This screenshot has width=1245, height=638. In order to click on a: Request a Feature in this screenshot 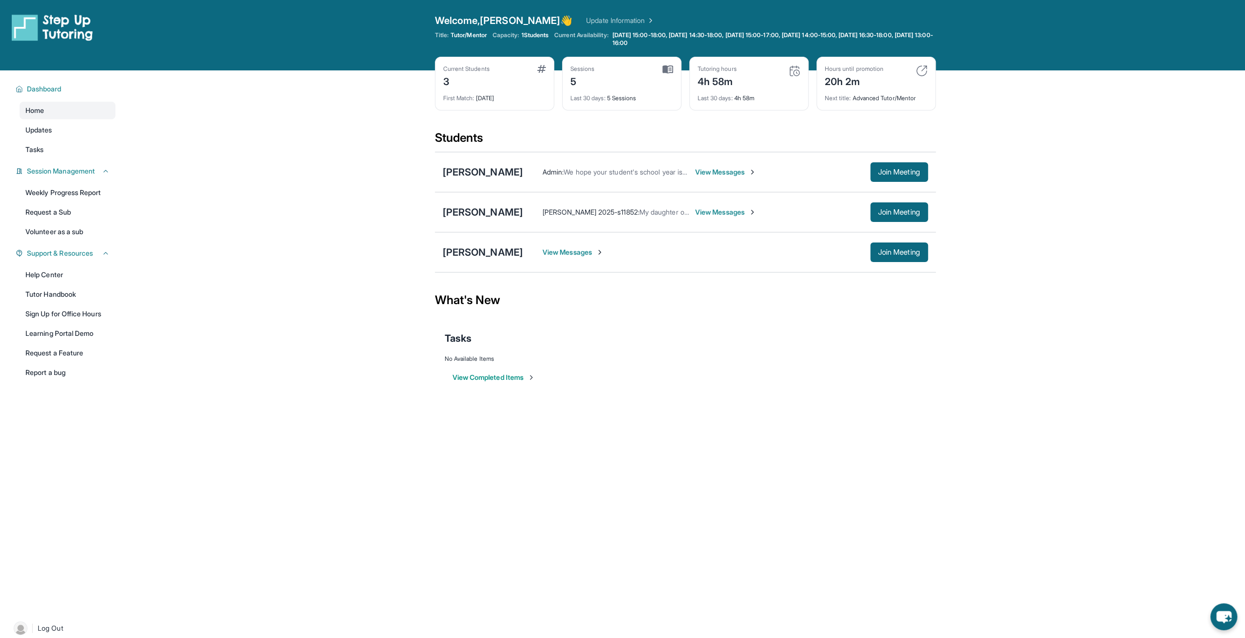, I will do `click(68, 353)`.